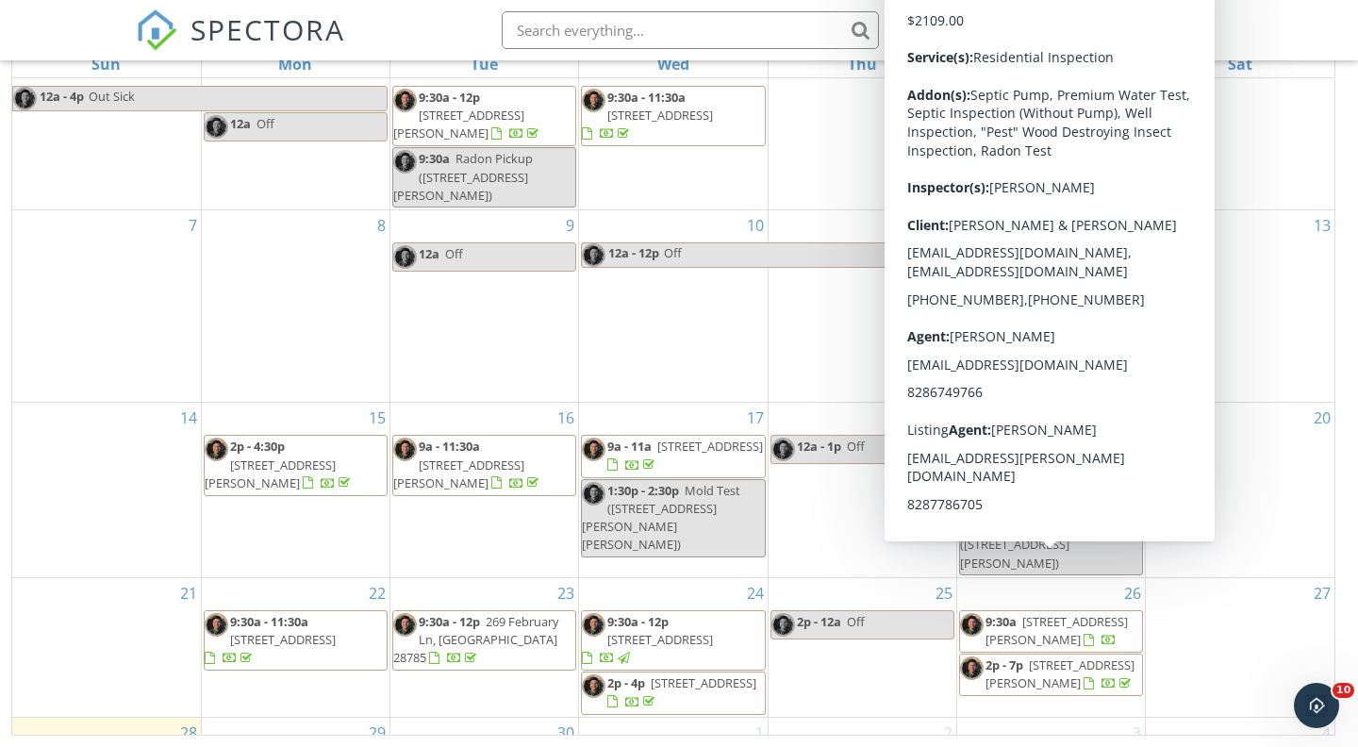  Describe the element at coordinates (755, 225) in the screenshot. I see `a: Go to September 10, 2025` at that location.